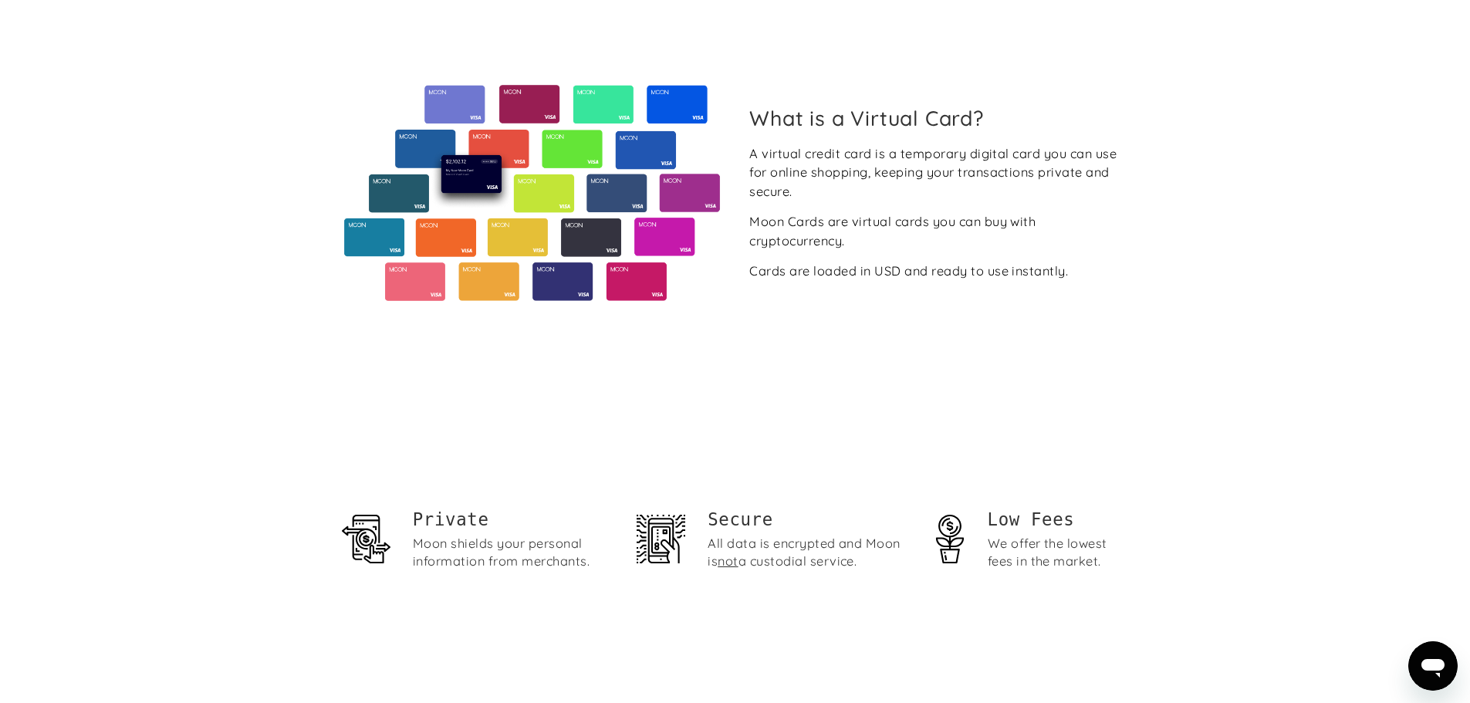 This screenshot has width=1470, height=703. Describe the element at coordinates (532, 193) in the screenshot. I see `img: Virtual cards from Moon` at that location.